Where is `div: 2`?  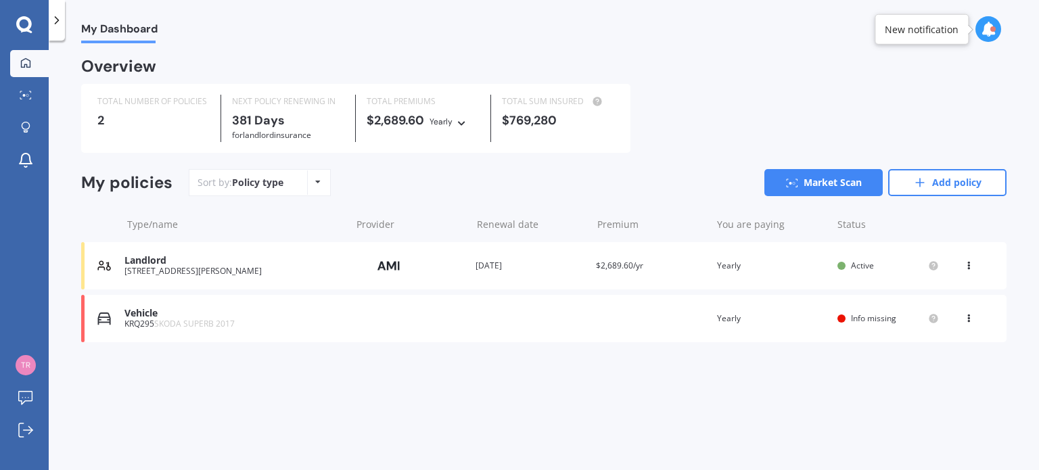 div: 2 is located at coordinates (153, 120).